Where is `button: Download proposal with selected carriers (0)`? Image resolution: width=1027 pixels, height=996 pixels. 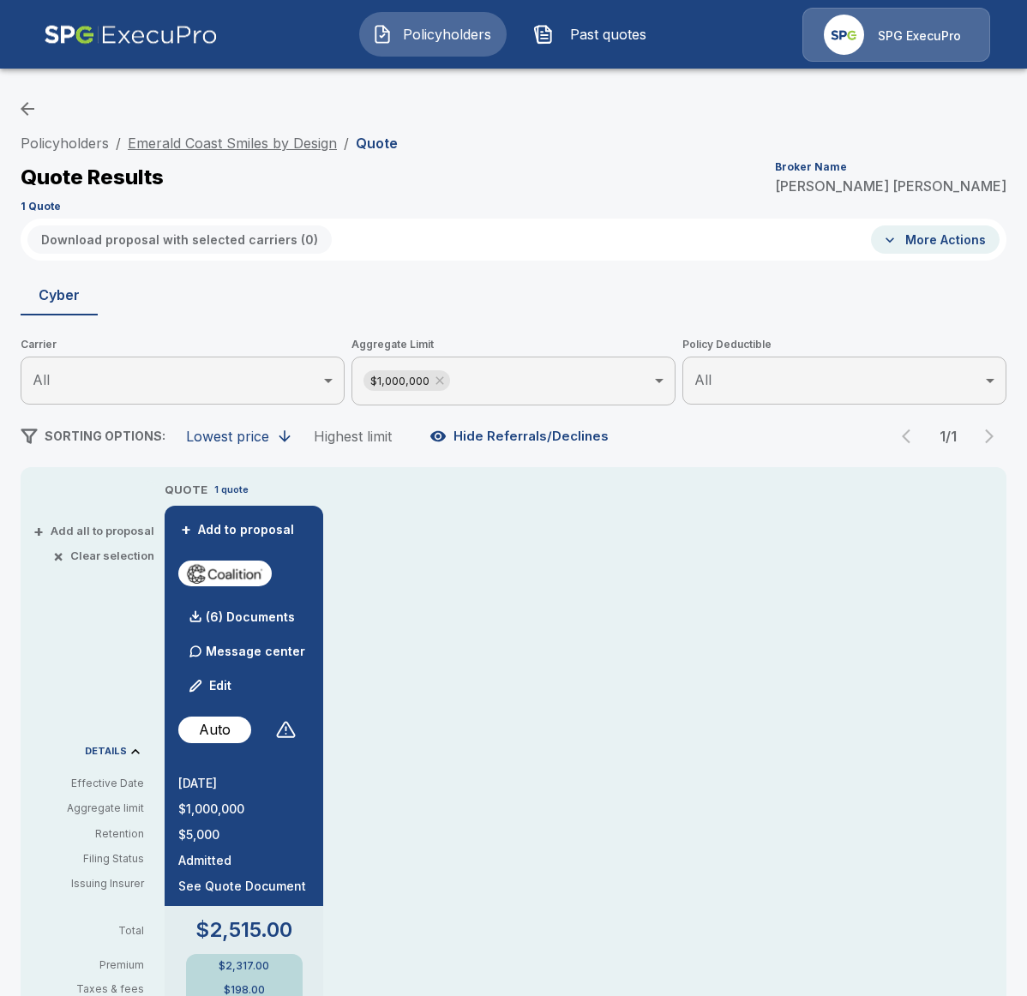
button: Download proposal with selected carriers (0) is located at coordinates (179, 239).